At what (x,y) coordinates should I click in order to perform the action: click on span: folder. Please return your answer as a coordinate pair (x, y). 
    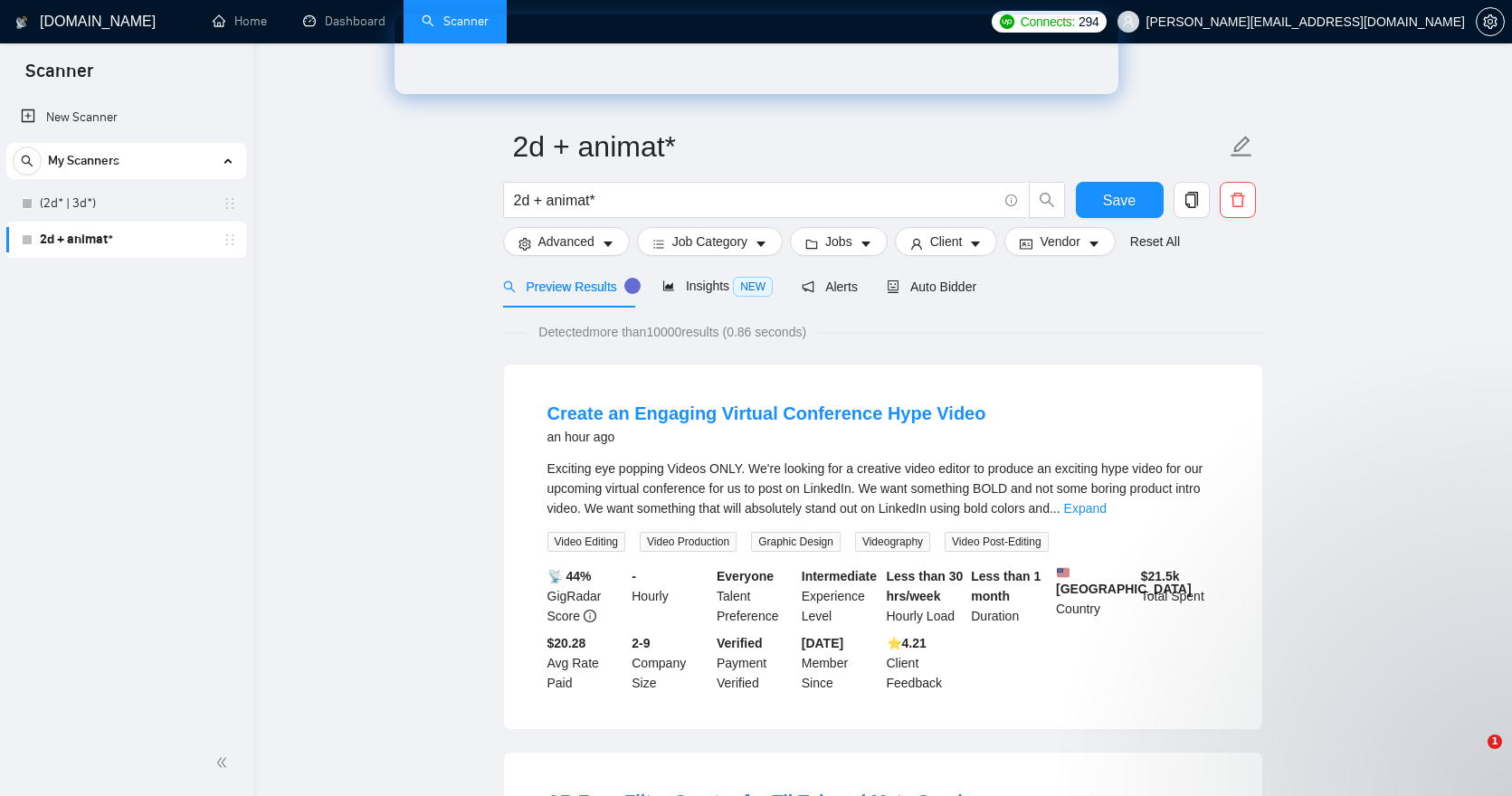
    Looking at the image, I should click on (812, 243).